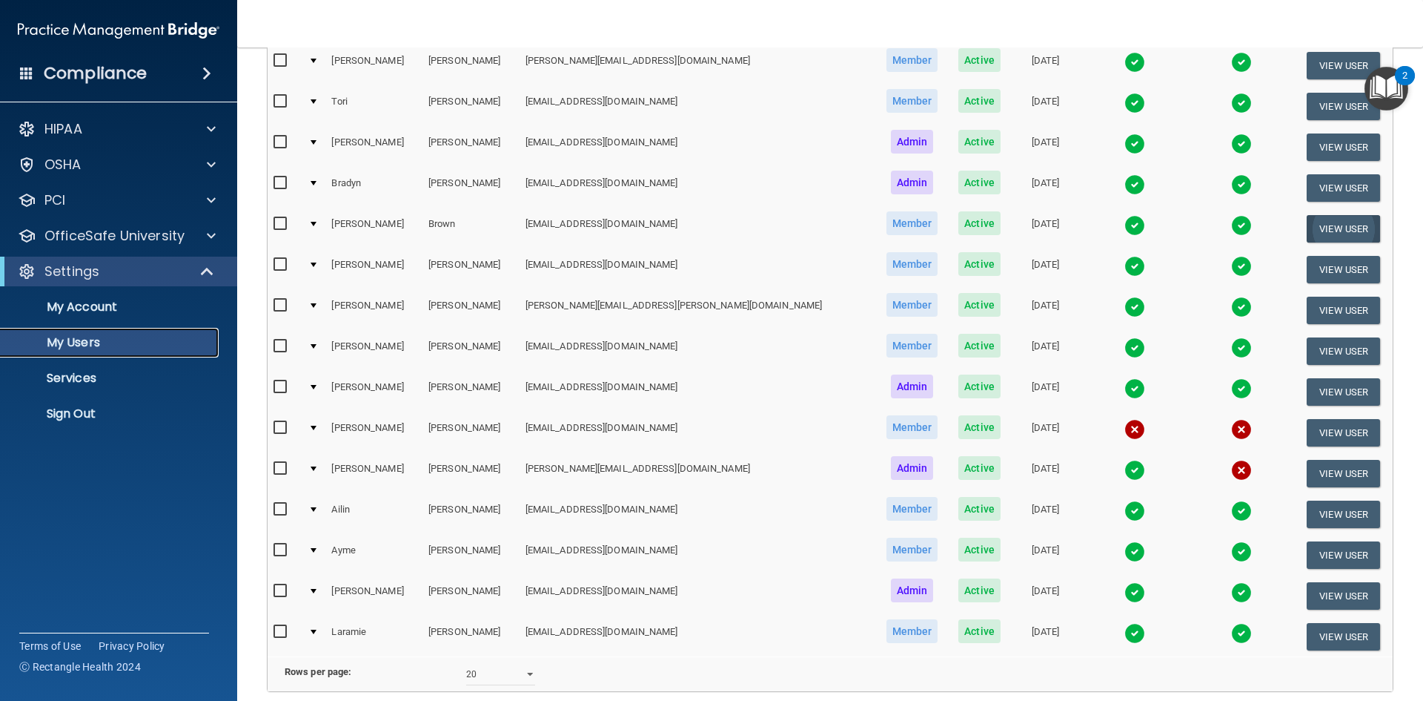 Image resolution: width=1423 pixels, height=701 pixels. What do you see at coordinates (318, 671) in the screenshot?
I see `b: Rows per page:` at bounding box center [318, 671].